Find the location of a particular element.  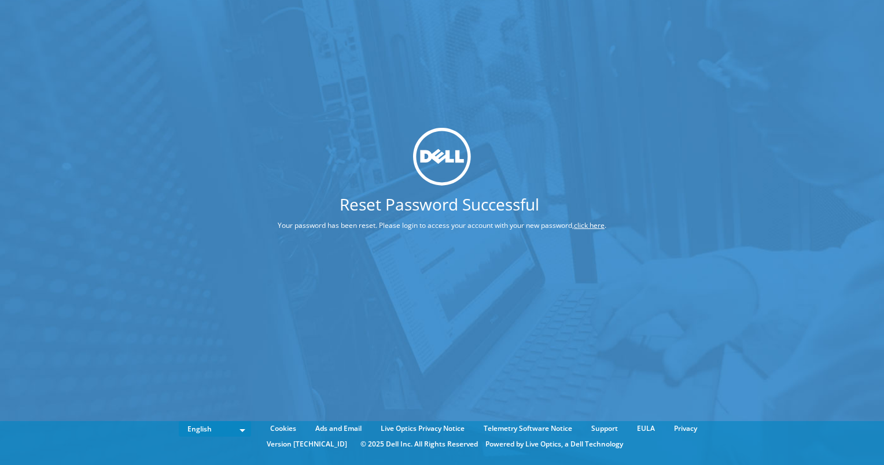

a: Support is located at coordinates (604, 429).